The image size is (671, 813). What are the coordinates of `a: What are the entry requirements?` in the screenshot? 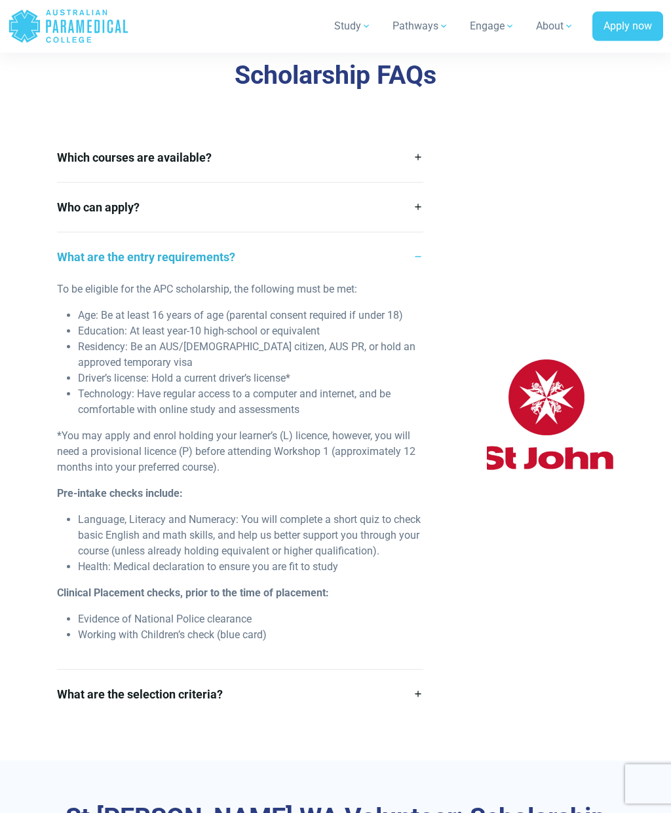 It's located at (240, 257).